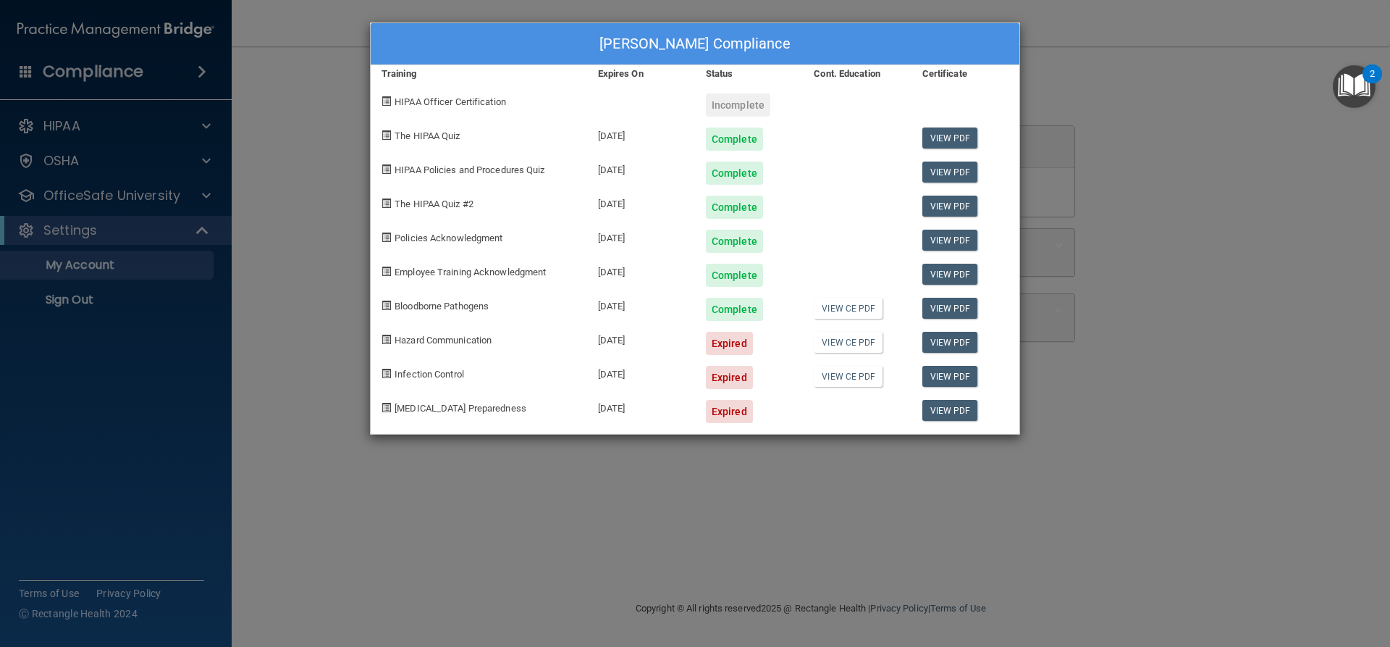 Image resolution: width=1390 pixels, height=647 pixels. Describe the element at coordinates (450, 101) in the screenshot. I see `span: HIPAA Officer Certification` at that location.